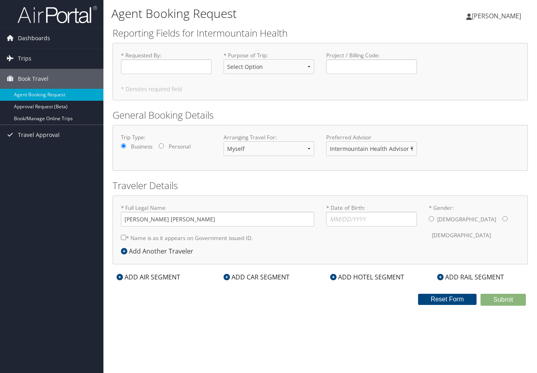 The image size is (537, 373). I want to click on label: * Requested By :, so click(166, 62).